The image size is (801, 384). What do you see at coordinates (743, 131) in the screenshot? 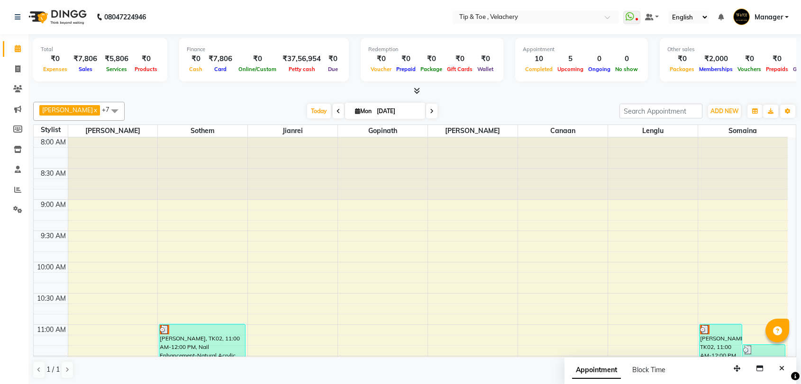
I see `span: Somaina` at bounding box center [743, 131].